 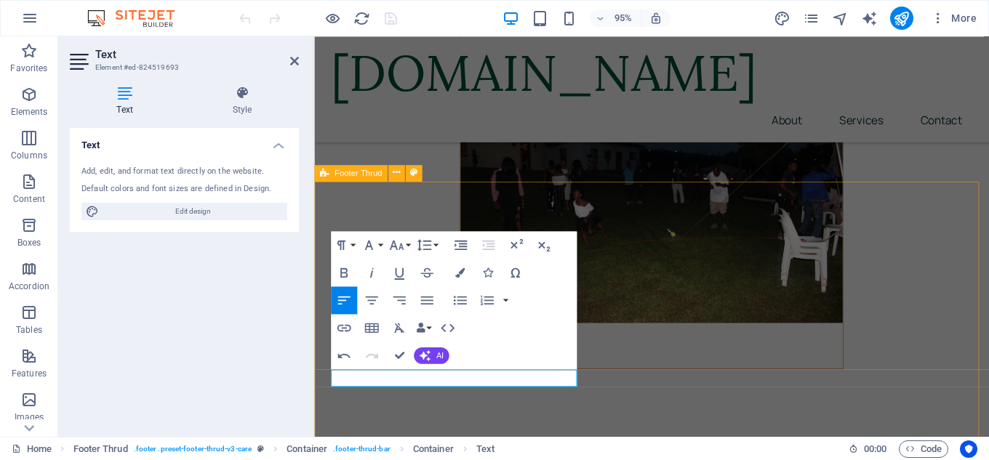 What do you see at coordinates (344, 244) in the screenshot?
I see `button: Paragraph Format` at bounding box center [344, 244].